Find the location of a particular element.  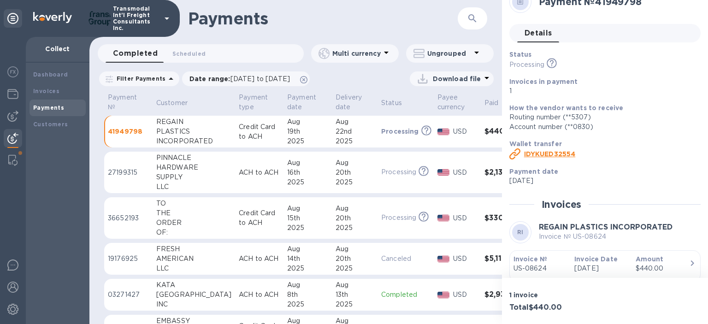

b: REGAIN PLASTICS INCORPORATED is located at coordinates (606, 227).